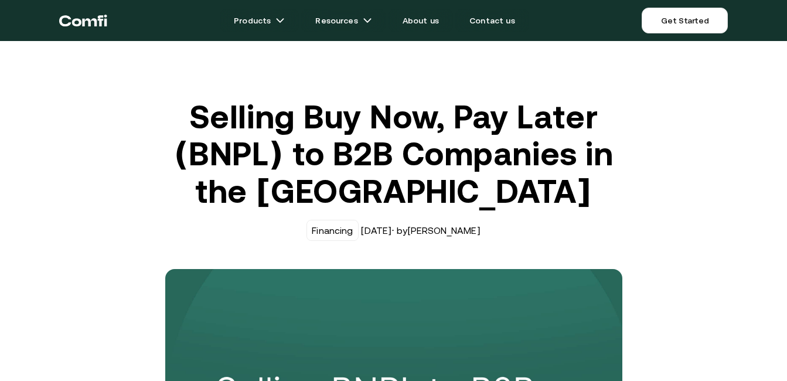  I want to click on div: Financing, so click(332, 230).